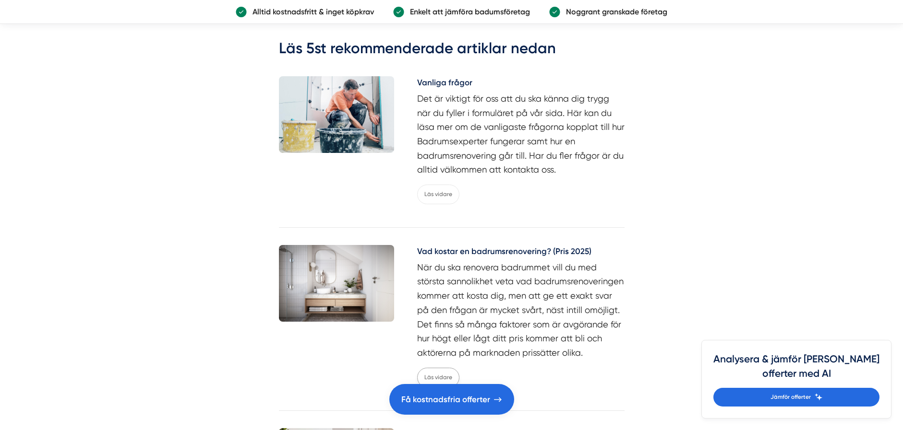 This screenshot has width=903, height=430. What do you see at coordinates (790, 397) in the screenshot?
I see `span: Jämför offerter` at bounding box center [790, 397].